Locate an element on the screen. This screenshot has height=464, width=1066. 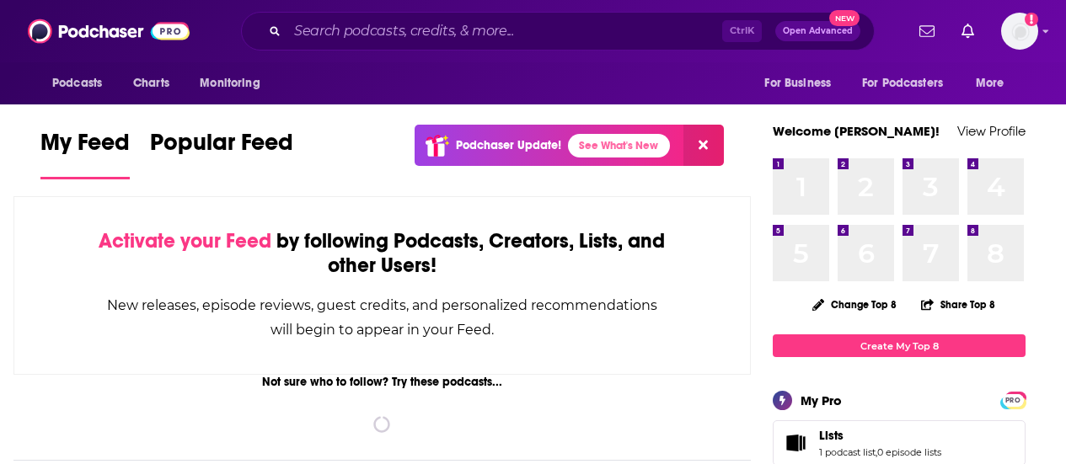
div: by following Podcasts, Creators, Lists, and other Users! is located at coordinates (382, 254).